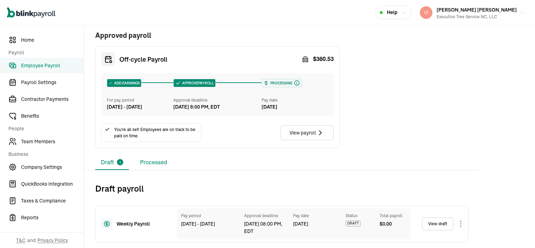 The height and width of the screenshot is (248, 535). Describe the element at coordinates (307, 133) in the screenshot. I see `div: View payroll` at that location.